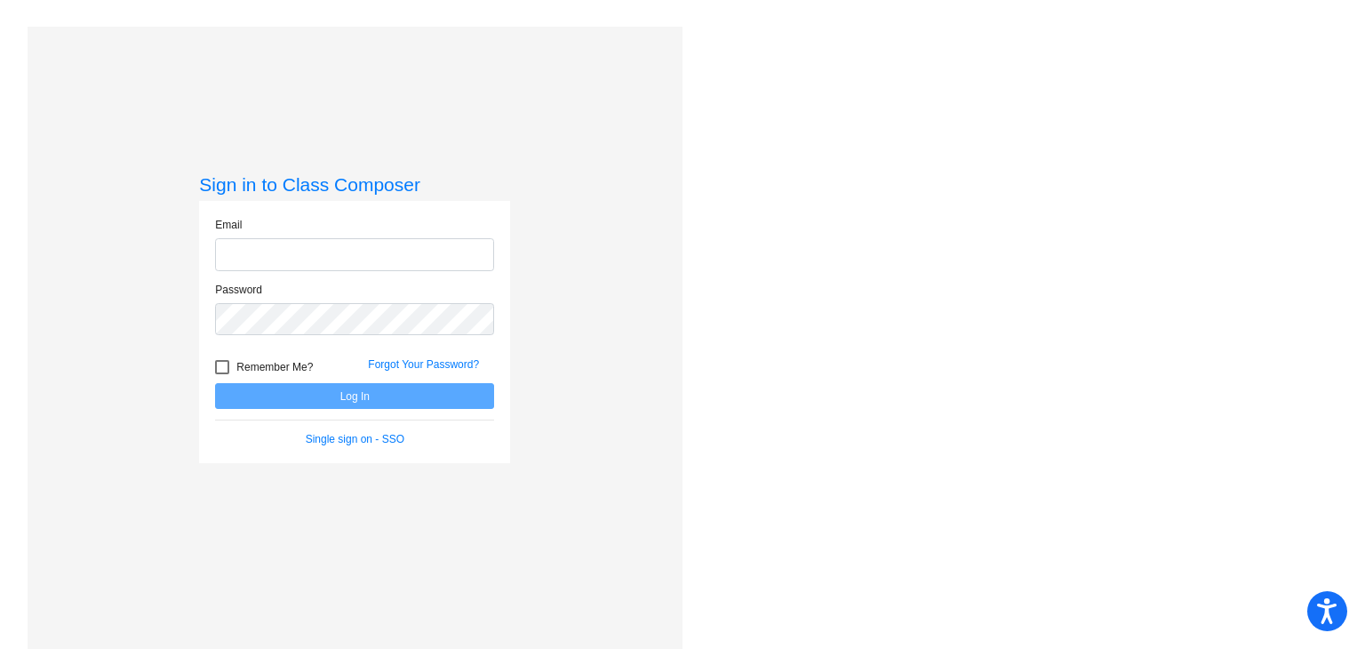 This screenshot has width=1365, height=649. Describe the element at coordinates (275, 367) in the screenshot. I see `span: Remember Me?` at that location.